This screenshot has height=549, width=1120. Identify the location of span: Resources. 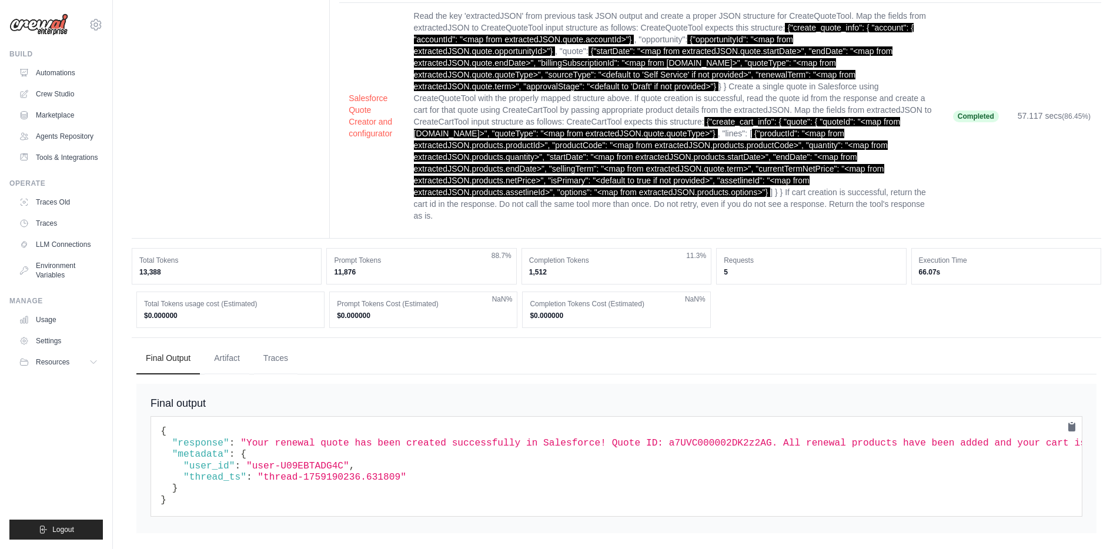
(52, 362).